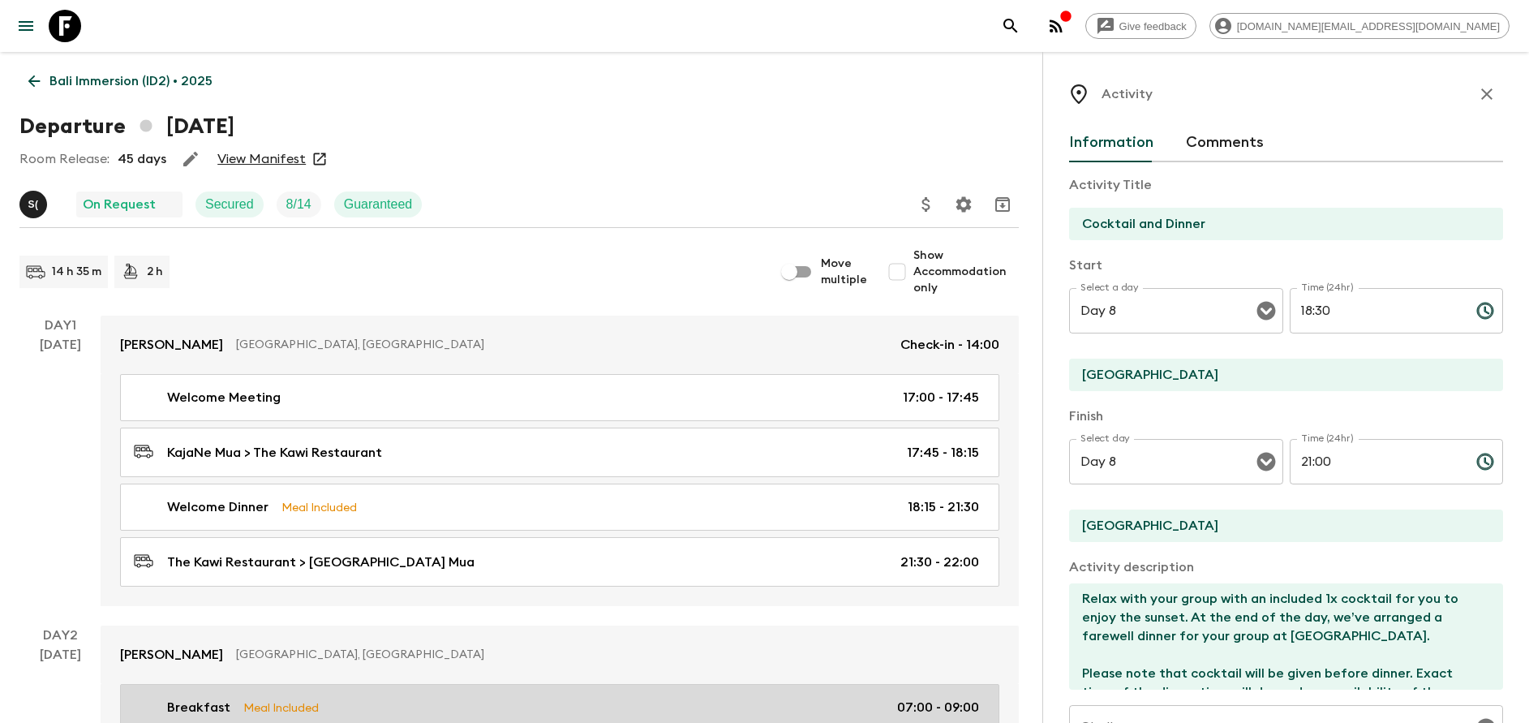 The image size is (1529, 723). Describe the element at coordinates (1279, 224) in the screenshot. I see `input: E.g Hozuagawa boat tour` at that location.